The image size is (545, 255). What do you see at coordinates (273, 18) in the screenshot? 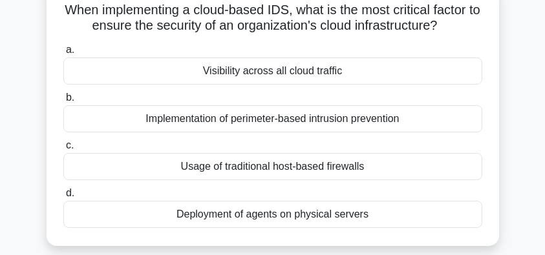
I see `h5: When implementing a cloud-based IDS, what is the most critical factor to ensure the security of a...` at bounding box center [273, 18].